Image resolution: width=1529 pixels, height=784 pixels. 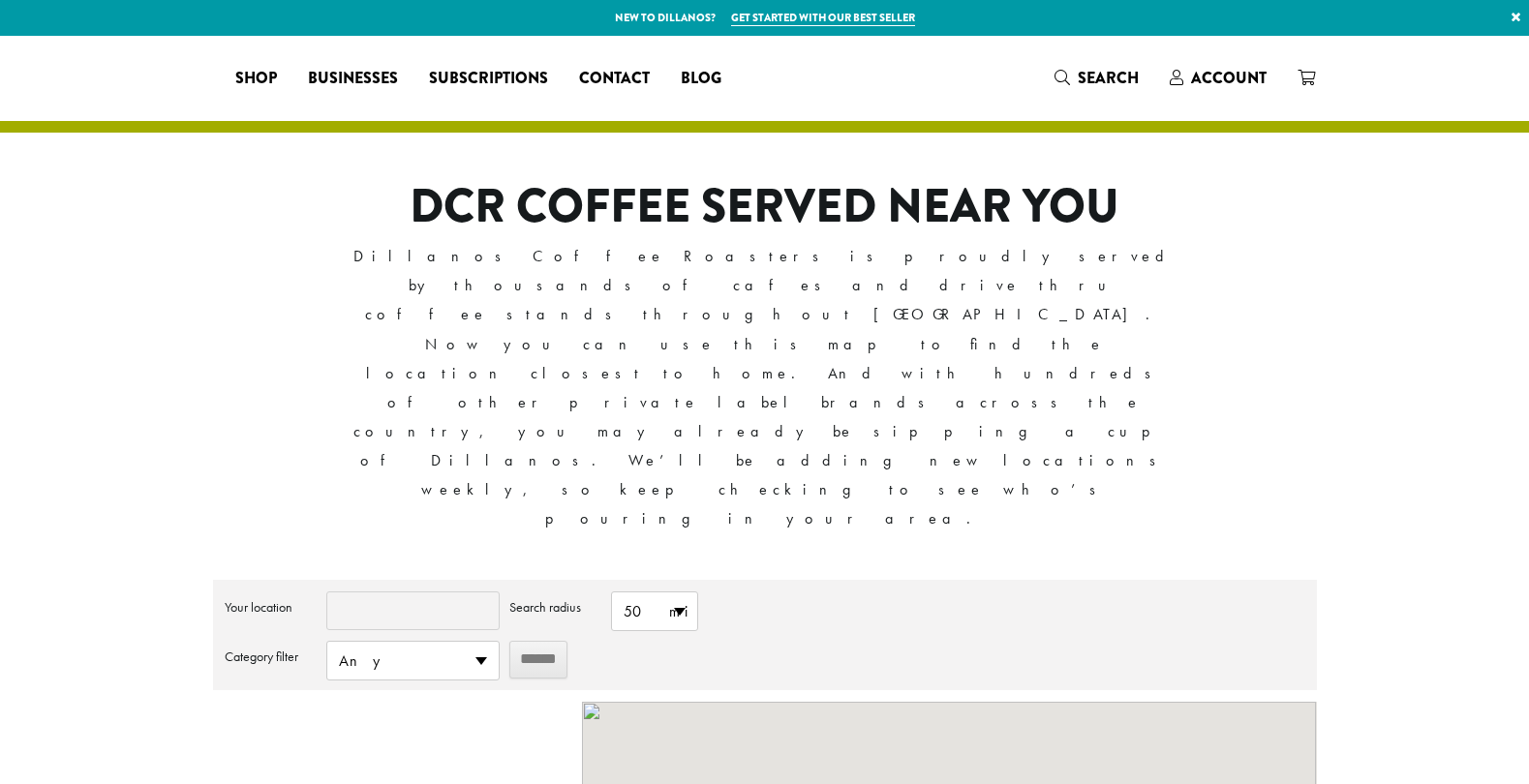 I want to click on span: Shop, so click(x=256, y=78).